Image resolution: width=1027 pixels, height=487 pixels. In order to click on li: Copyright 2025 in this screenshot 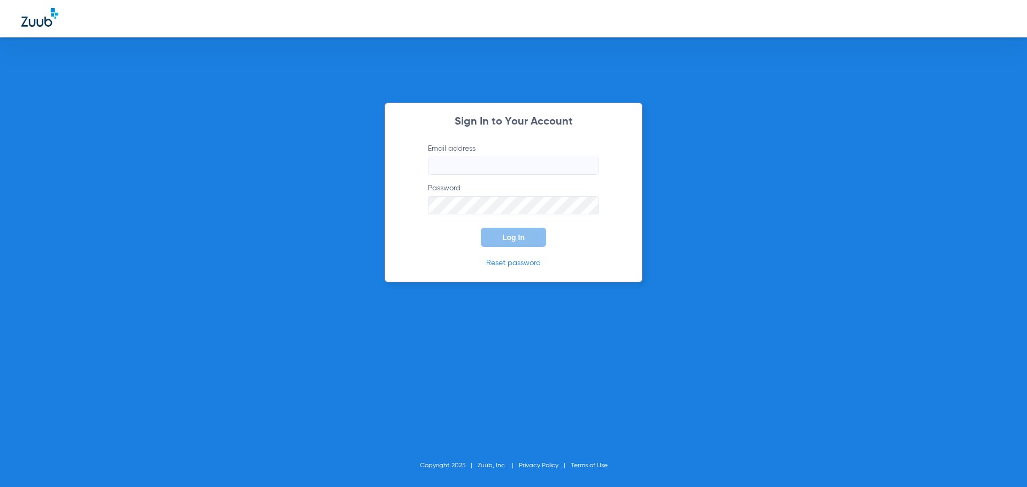, I will do `click(449, 466)`.